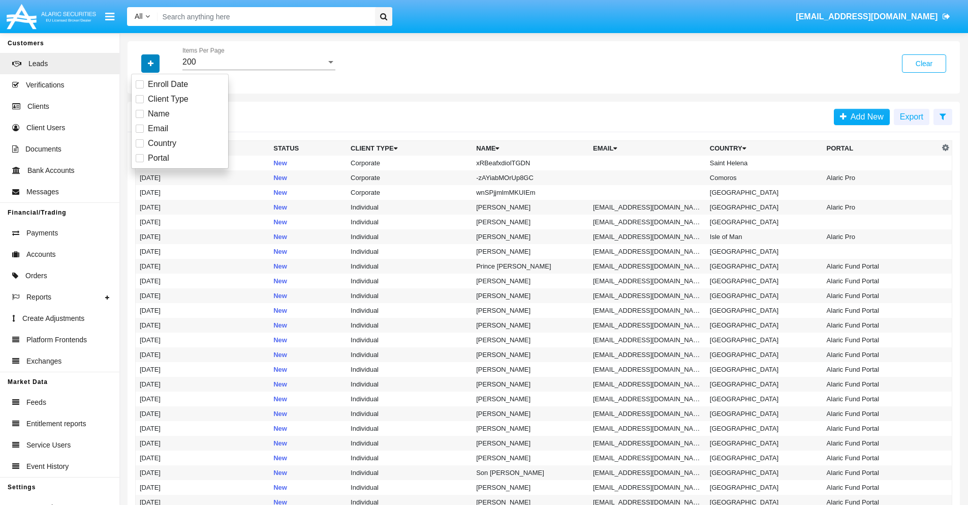 This screenshot has height=505, width=968. I want to click on span: Event History, so click(47, 466).